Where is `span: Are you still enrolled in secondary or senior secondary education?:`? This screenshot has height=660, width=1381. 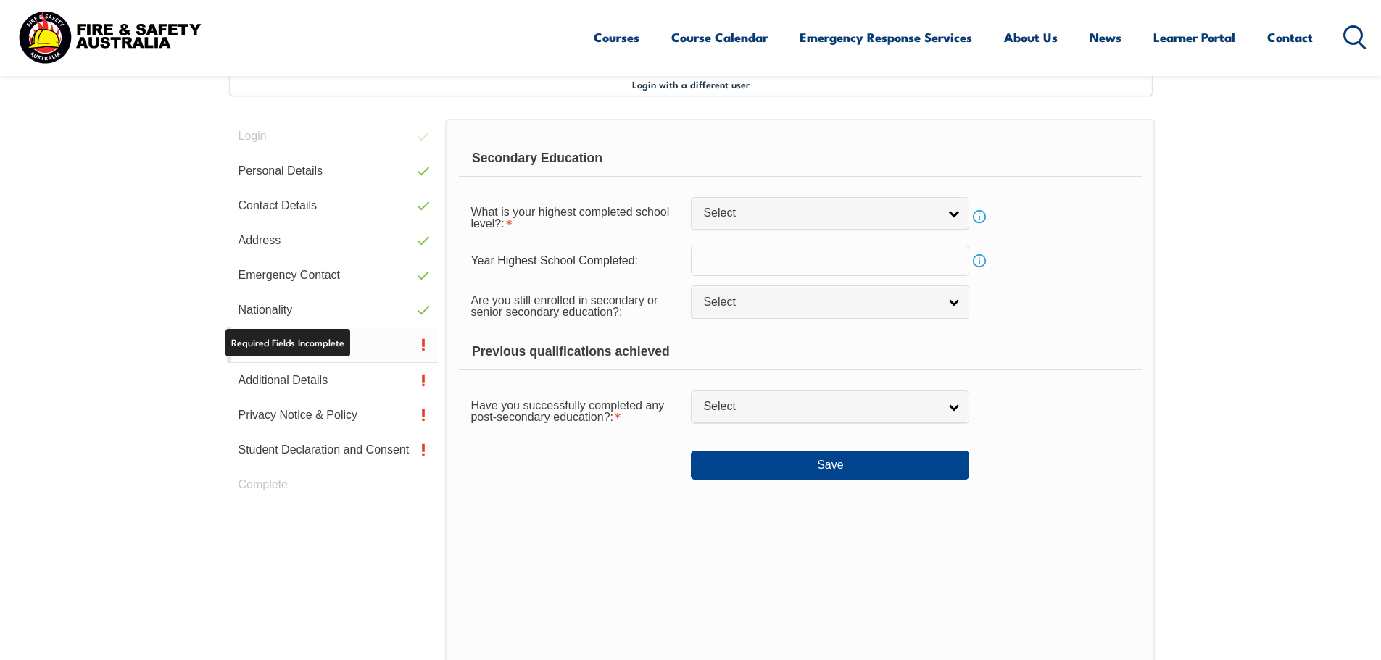 span: Are you still enrolled in secondary or senior secondary education?: is located at coordinates (564, 306).